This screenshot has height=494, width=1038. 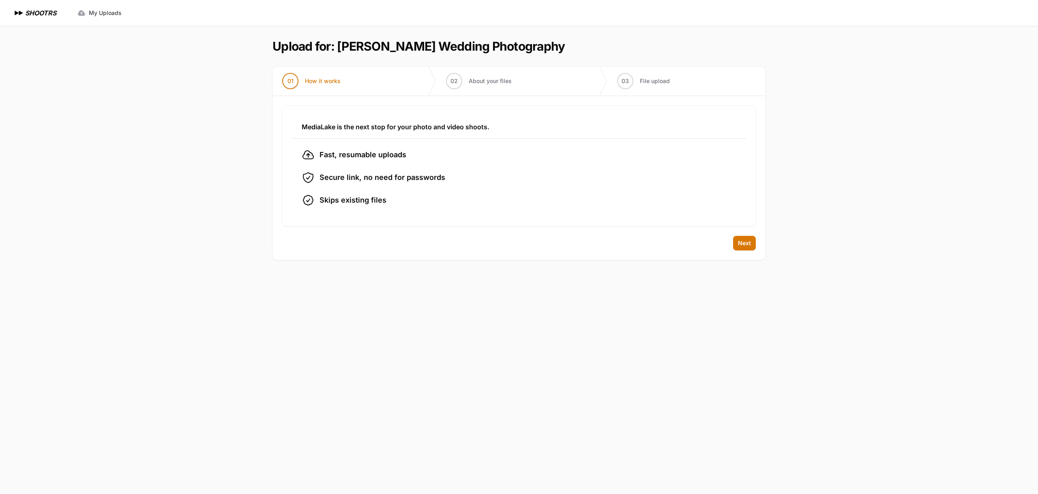 What do you see at coordinates (625, 81) in the screenshot?
I see `span: 03` at bounding box center [625, 81].